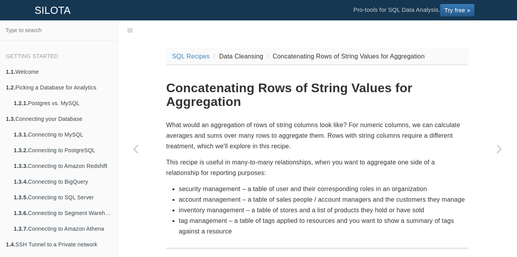 The image size is (517, 257). I want to click on b: 1.3.5., so click(21, 198).